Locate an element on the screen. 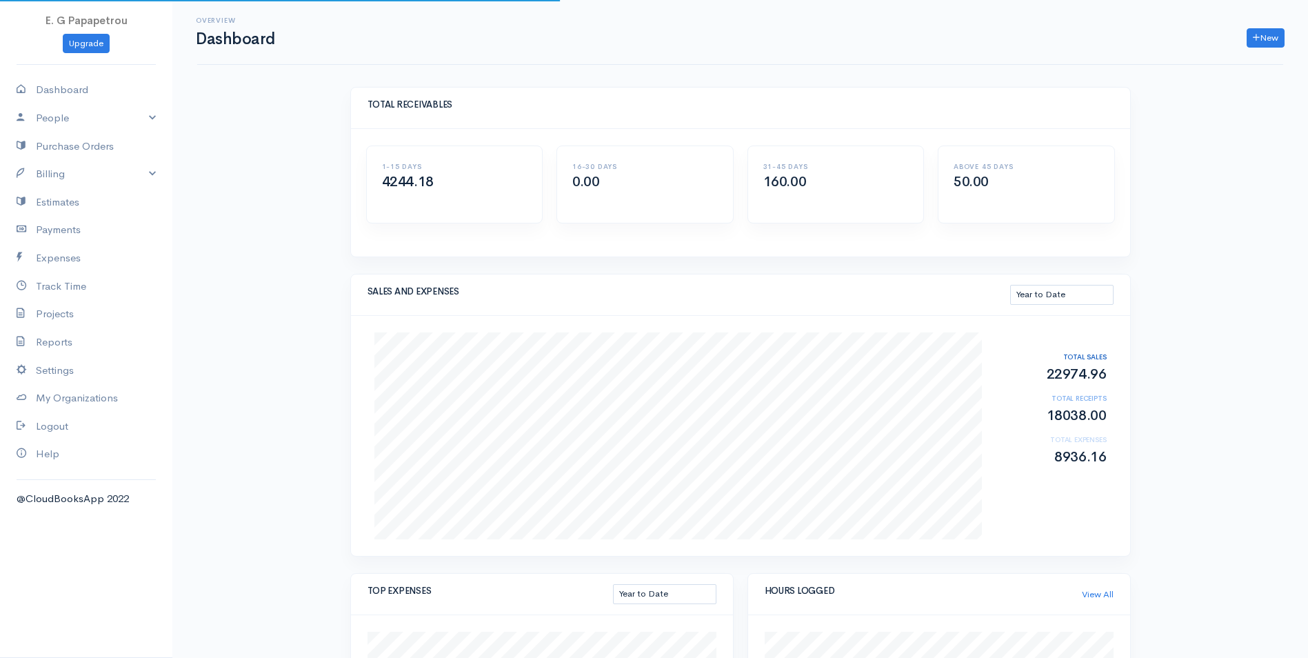 The height and width of the screenshot is (658, 1308). a: View All is located at coordinates (1098, 594).